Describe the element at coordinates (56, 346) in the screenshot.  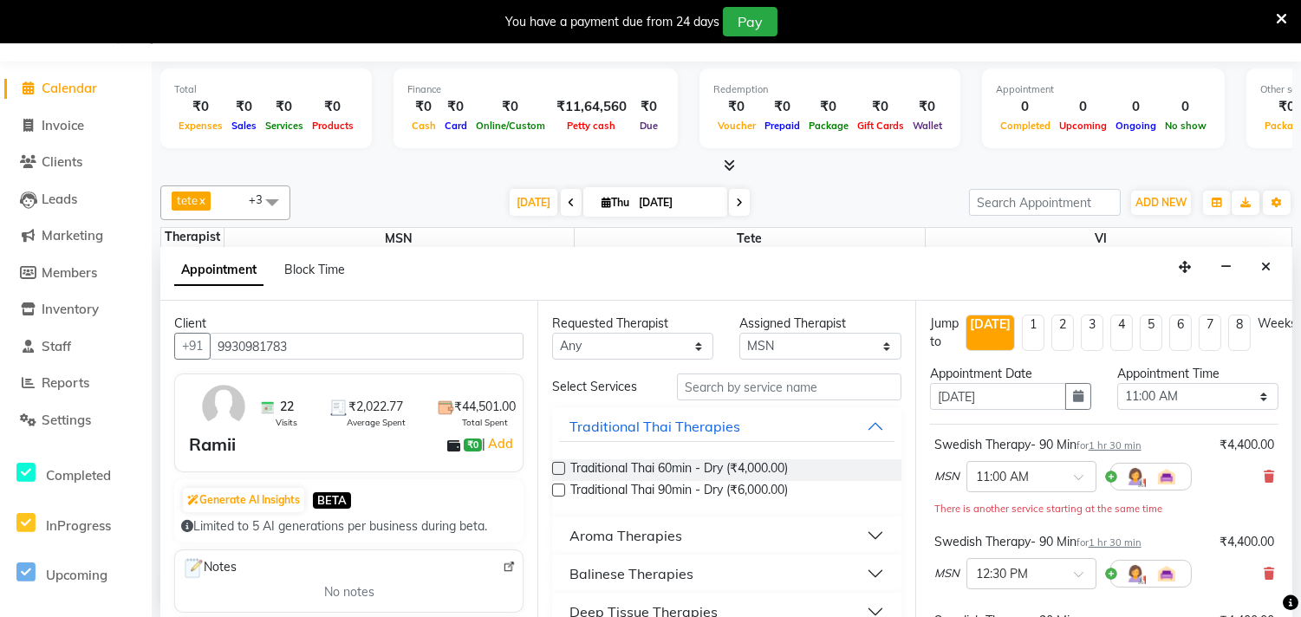
I see `span: Staff` at that location.